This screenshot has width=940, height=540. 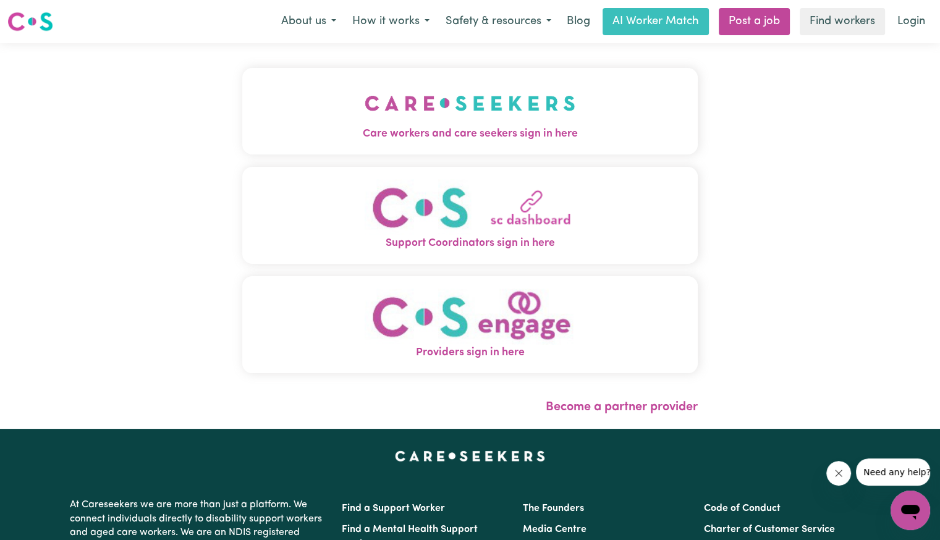 I want to click on button: Providers sign in here, so click(x=470, y=325).